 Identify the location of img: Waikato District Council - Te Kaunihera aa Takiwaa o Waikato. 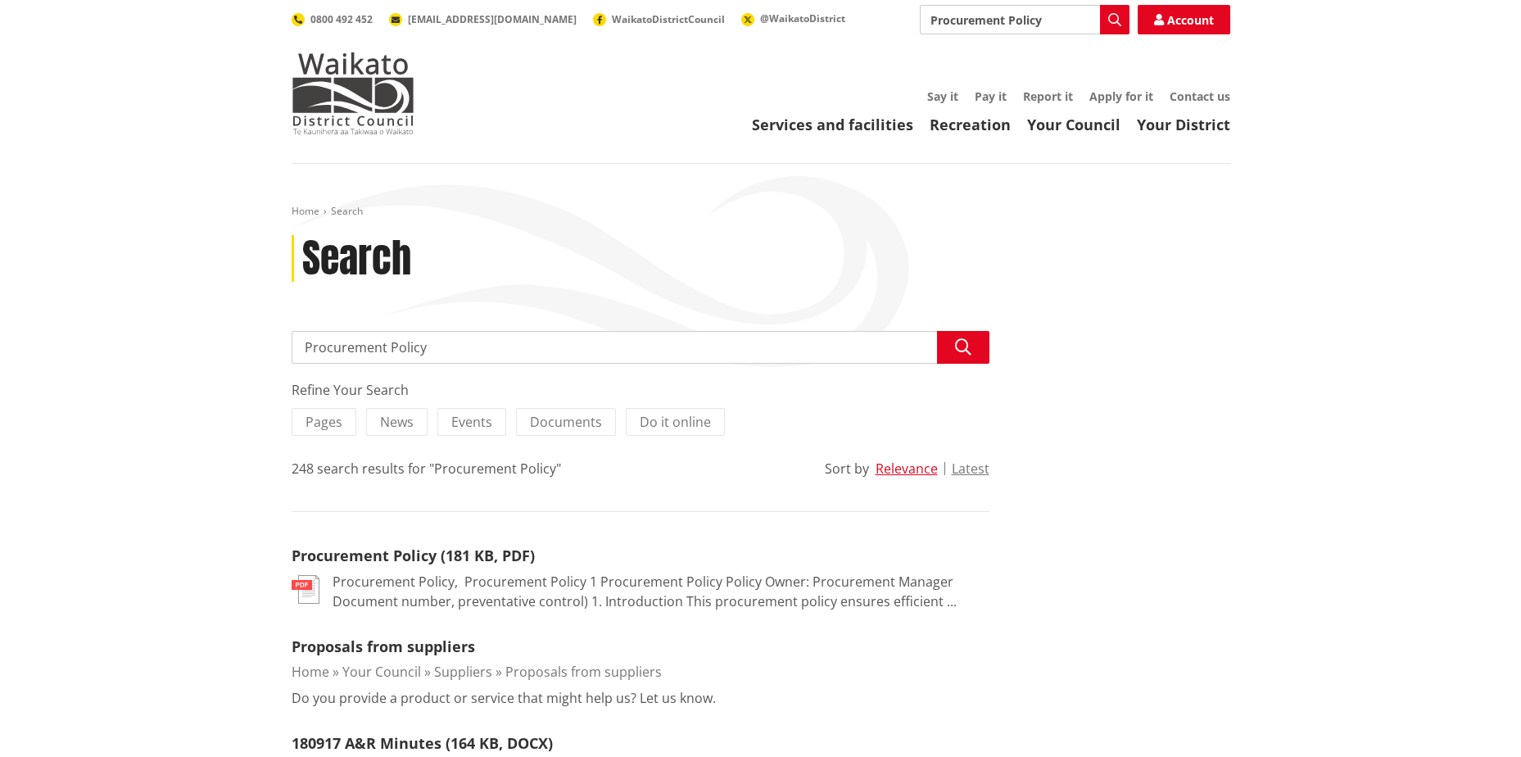
(353, 93).